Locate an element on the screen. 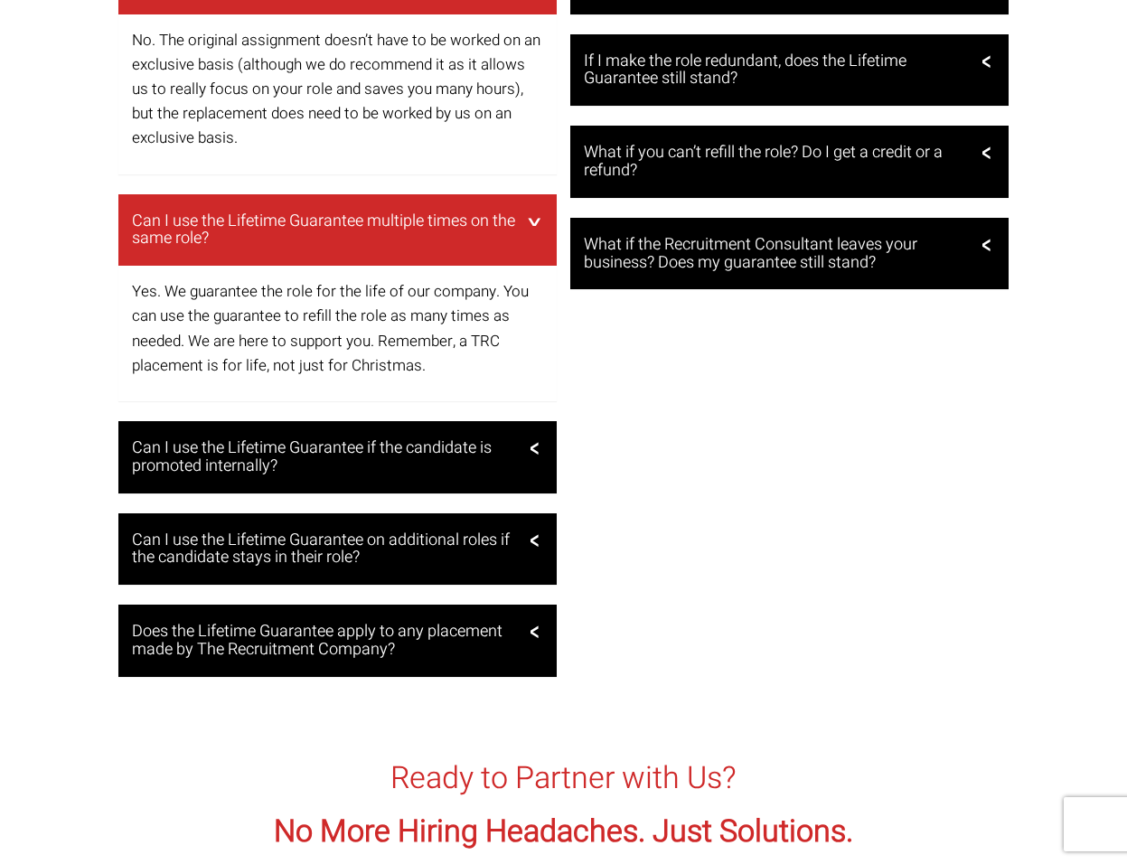  span: No More Hiring Headaches. Just Solutions. is located at coordinates (563, 832).